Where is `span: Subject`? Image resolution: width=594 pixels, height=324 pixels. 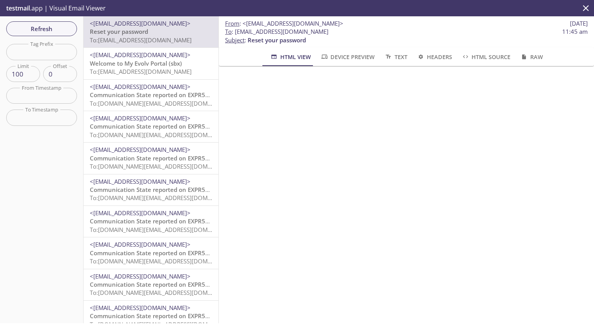
span: Subject is located at coordinates (235, 40).